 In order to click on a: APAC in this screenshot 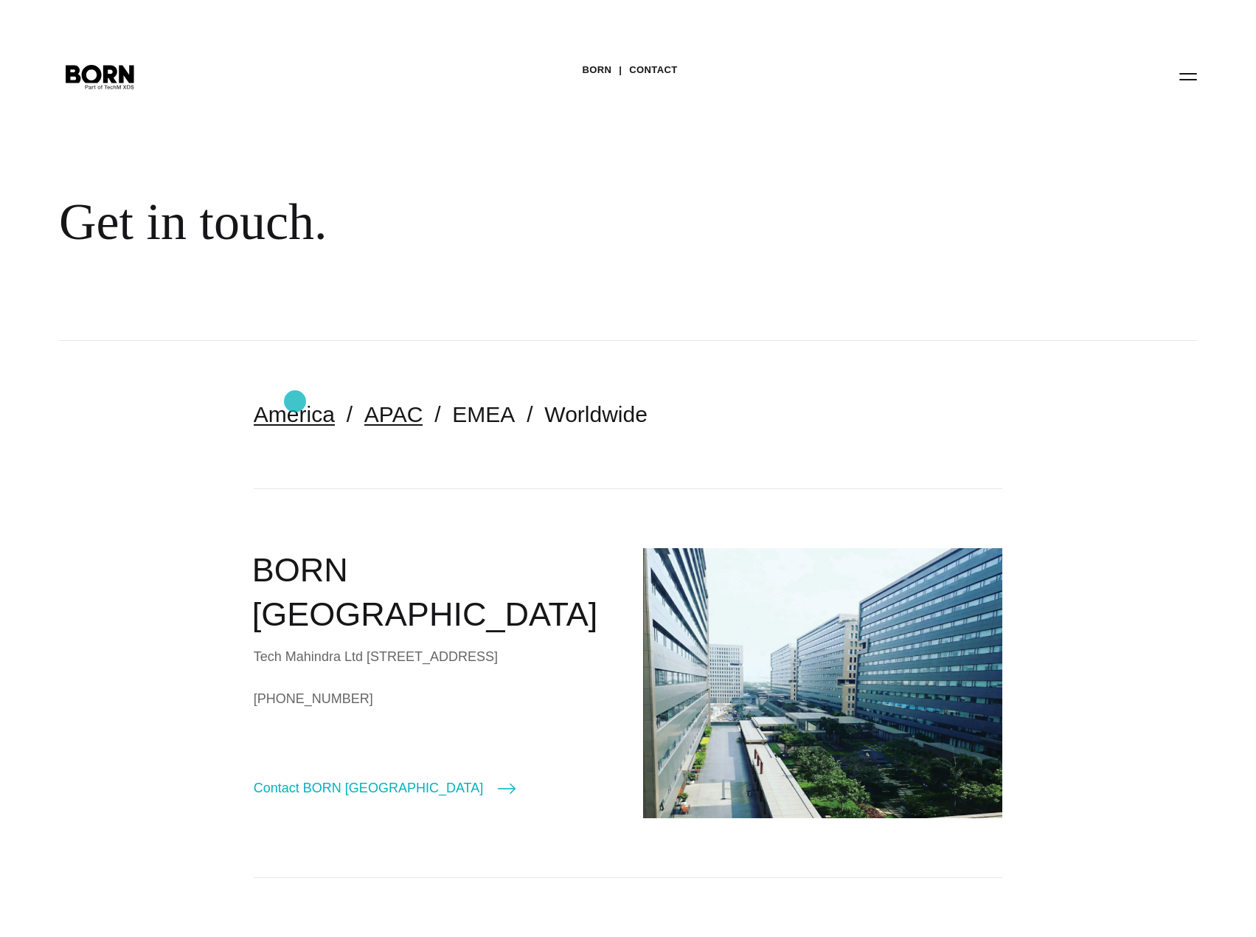, I will do `click(393, 414)`.